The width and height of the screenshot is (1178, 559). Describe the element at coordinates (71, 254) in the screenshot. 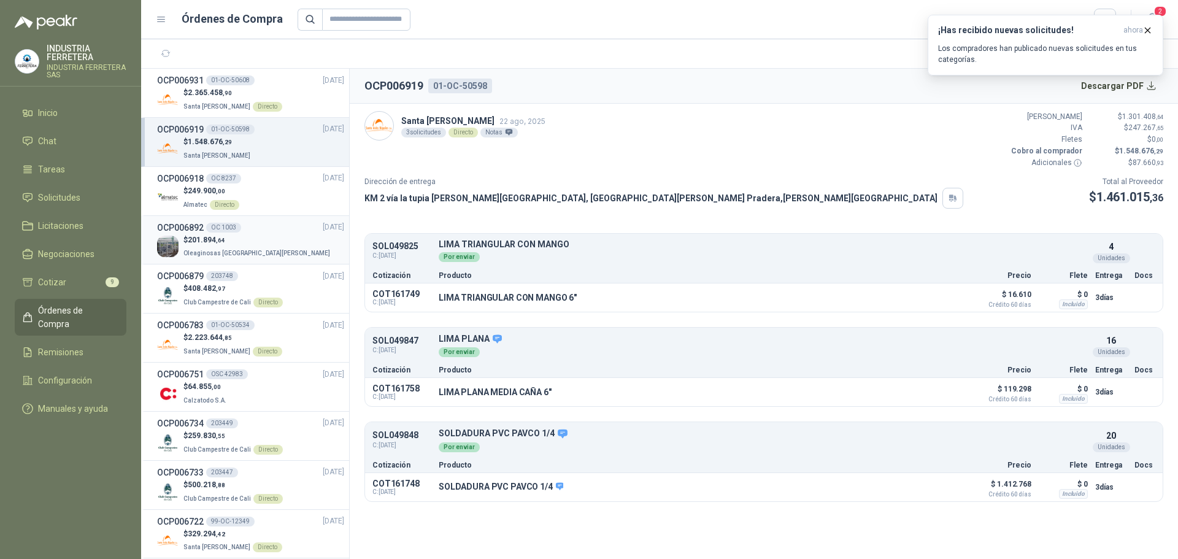

I see `a: Negociaciones` at that location.